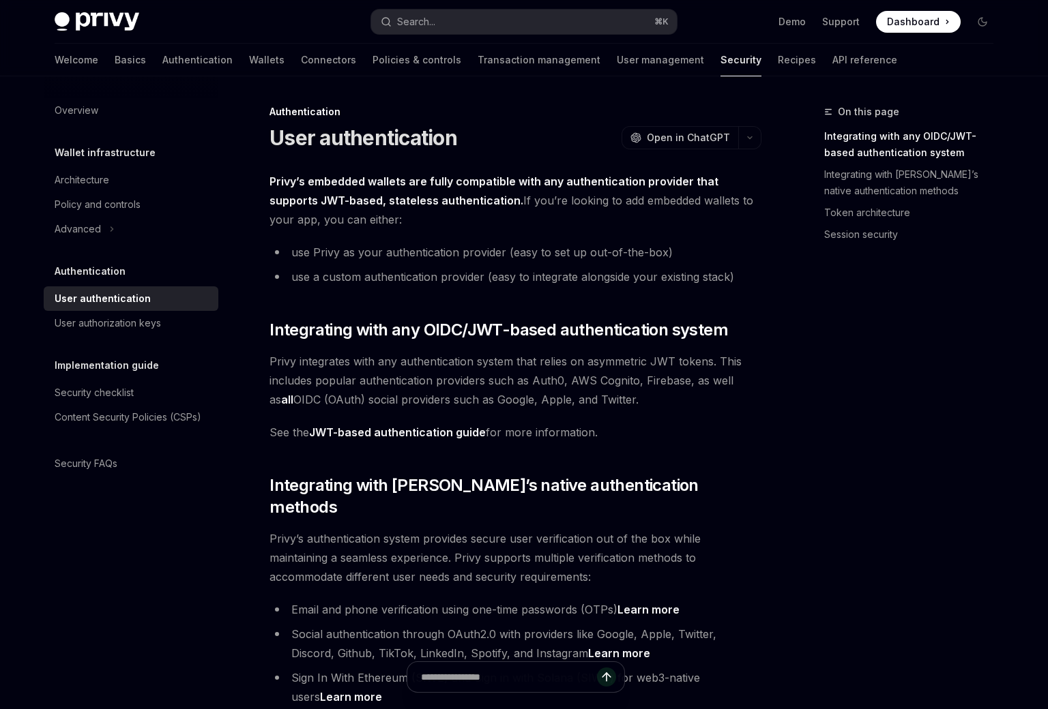 This screenshot has height=709, width=1048. I want to click on a: Authentication, so click(197, 60).